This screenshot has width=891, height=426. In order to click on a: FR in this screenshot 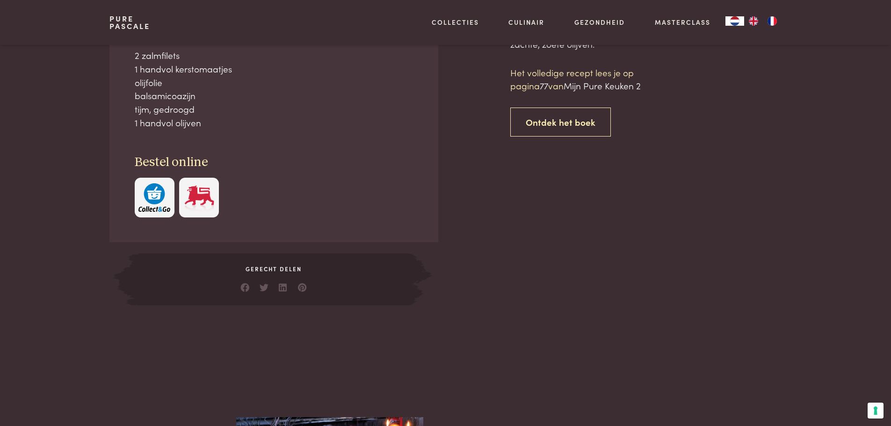, I will do `click(772, 21)`.